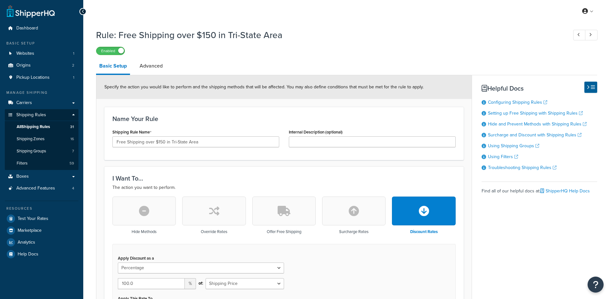 The height and width of the screenshot is (299, 610). What do you see at coordinates (284, 232) in the screenshot?
I see `h3: Offer Free Shipping` at bounding box center [284, 232].